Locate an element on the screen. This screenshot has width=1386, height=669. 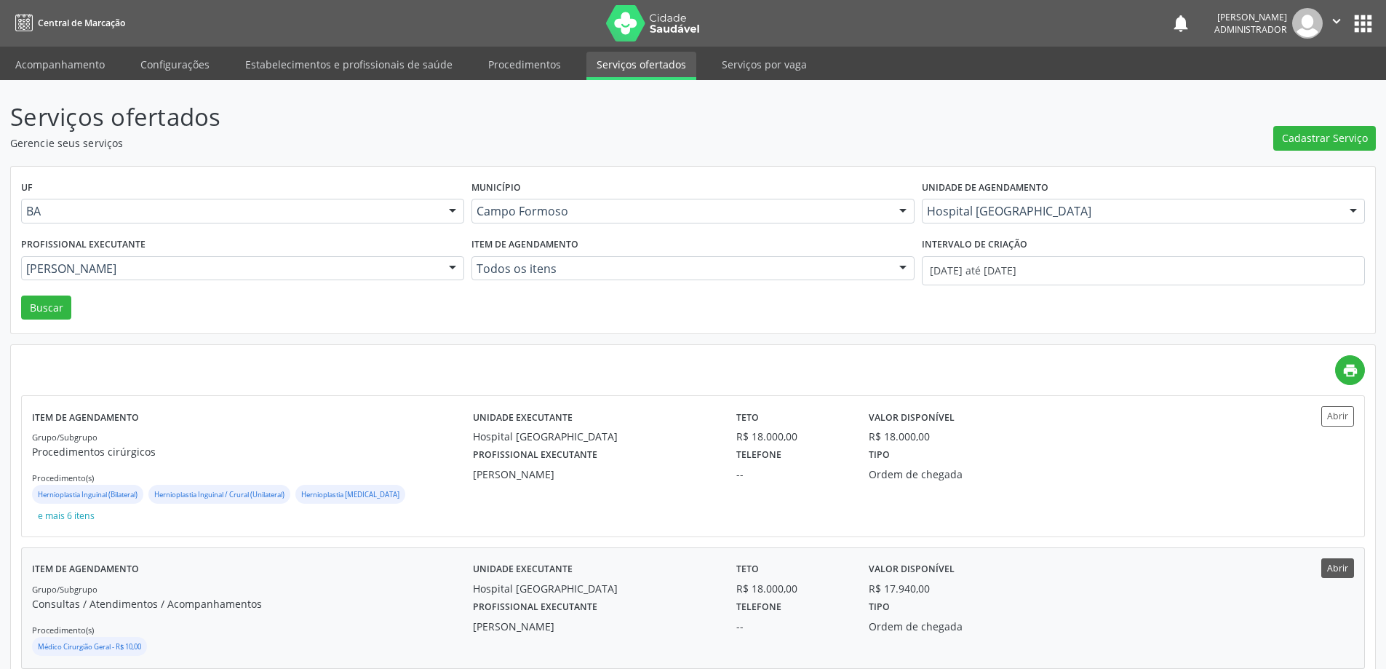
a: Serviços ofertados is located at coordinates (641, 65).